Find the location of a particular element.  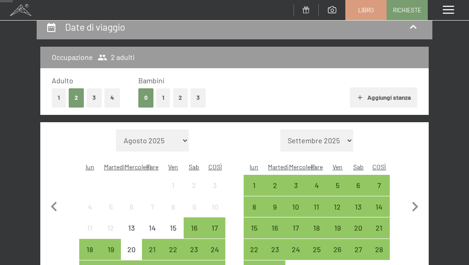

button: 3 is located at coordinates (94, 98).